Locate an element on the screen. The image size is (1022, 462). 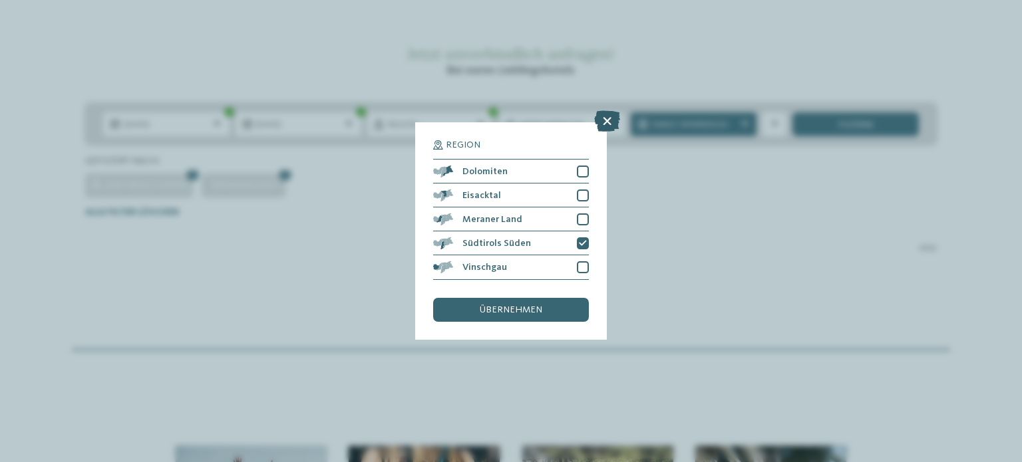
span: übernehmen is located at coordinates (511, 310).